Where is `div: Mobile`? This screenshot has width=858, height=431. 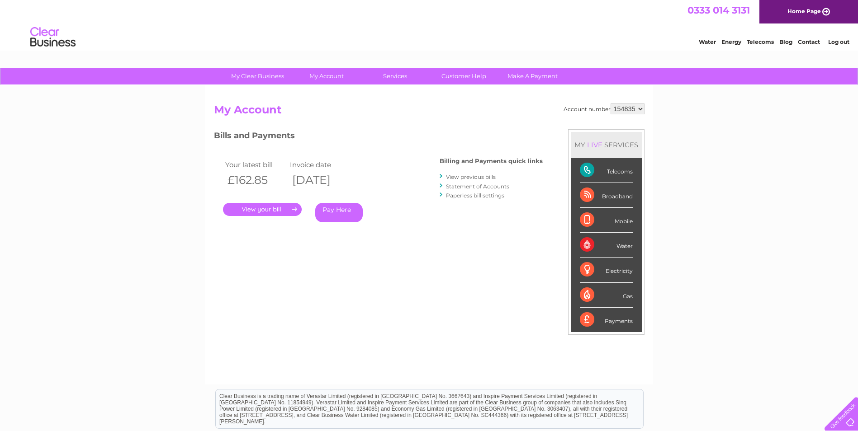 div: Mobile is located at coordinates (606, 220).